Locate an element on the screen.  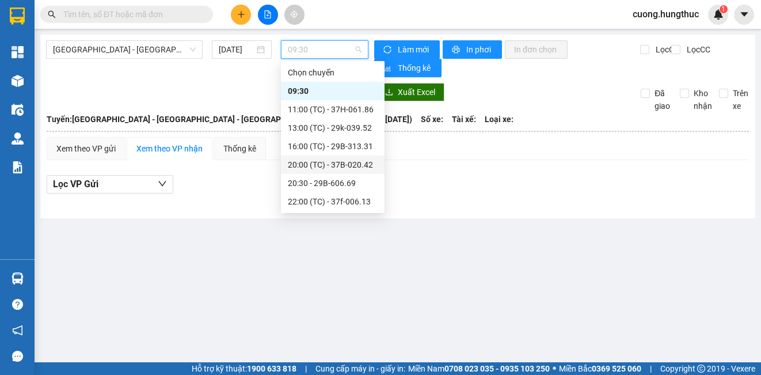
div: Chọn chuyến is located at coordinates (333, 73).